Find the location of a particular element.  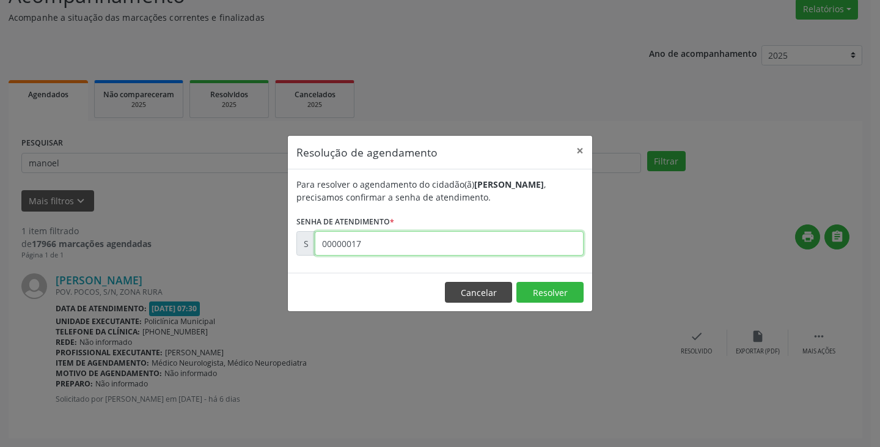

button: Close is located at coordinates (580, 150).